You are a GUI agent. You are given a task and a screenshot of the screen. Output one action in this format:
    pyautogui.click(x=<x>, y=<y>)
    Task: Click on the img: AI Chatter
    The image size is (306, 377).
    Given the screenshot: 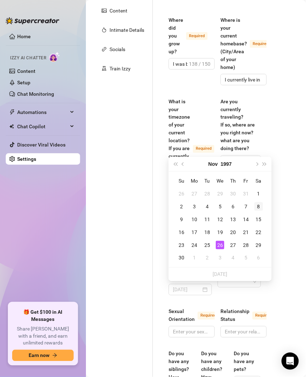 What is the action you would take?
    pyautogui.click(x=54, y=57)
    